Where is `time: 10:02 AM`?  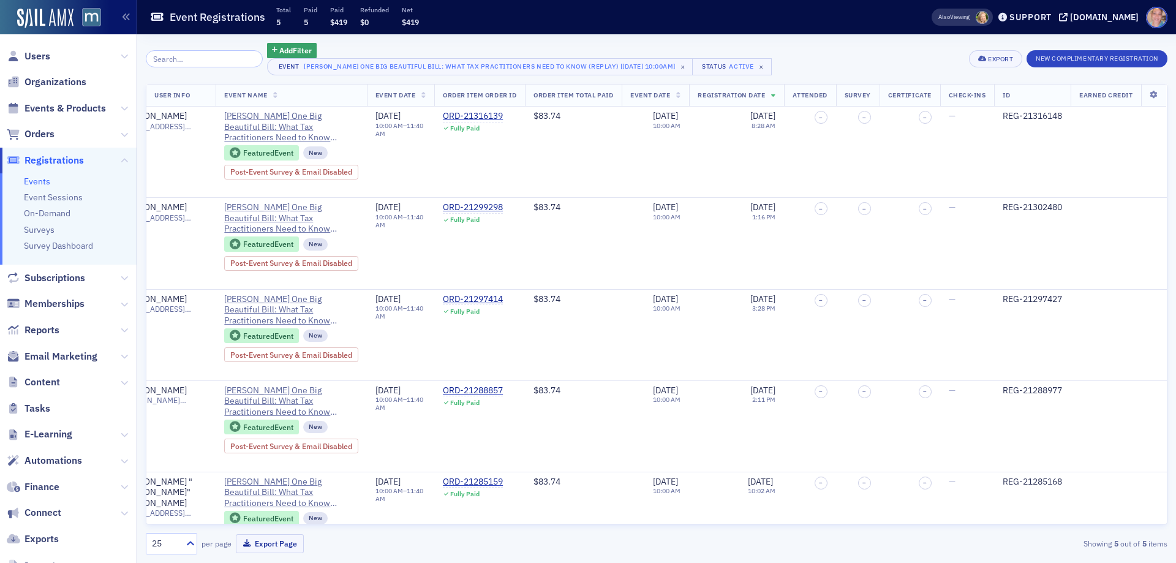 time: 10:02 AM is located at coordinates (761, 490).